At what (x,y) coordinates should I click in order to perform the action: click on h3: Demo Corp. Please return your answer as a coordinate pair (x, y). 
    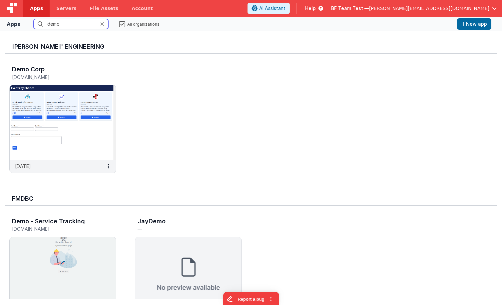
    Looking at the image, I should click on (28, 69).